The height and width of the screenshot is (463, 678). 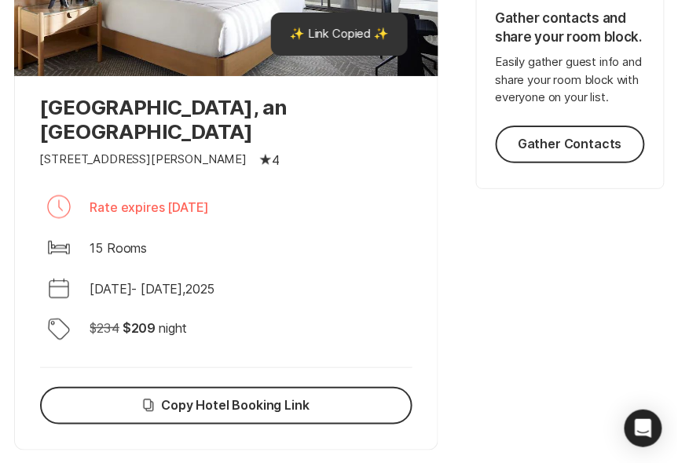 I want to click on button: Copy Hotel Booking Link, so click(x=226, y=406).